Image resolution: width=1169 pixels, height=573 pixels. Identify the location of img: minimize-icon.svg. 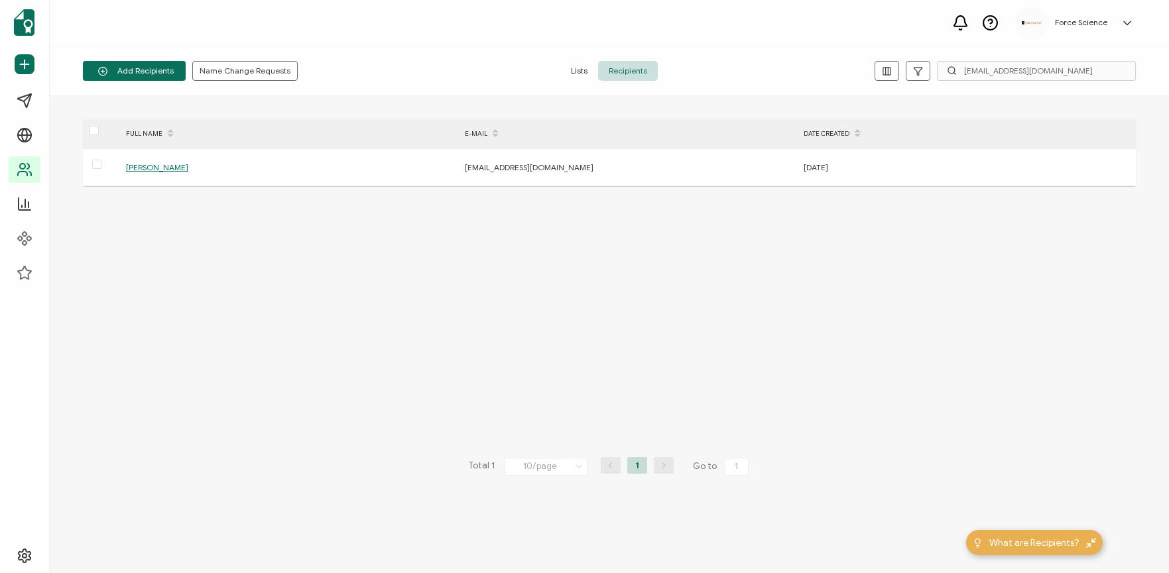
(1090, 543).